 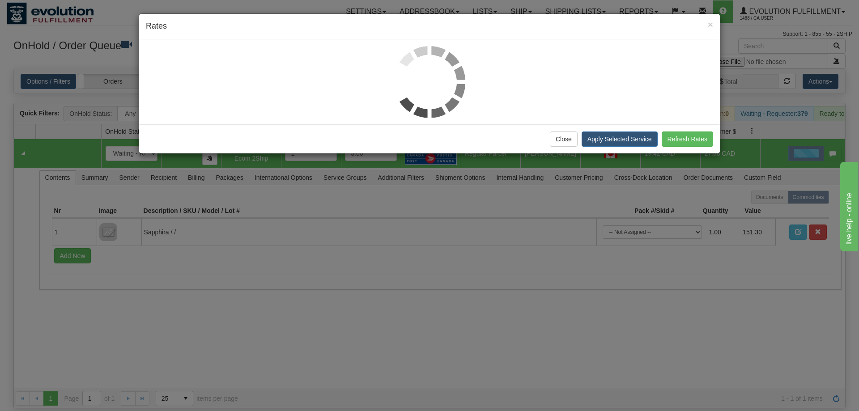 I want to click on img: loader.gif, so click(x=429, y=82).